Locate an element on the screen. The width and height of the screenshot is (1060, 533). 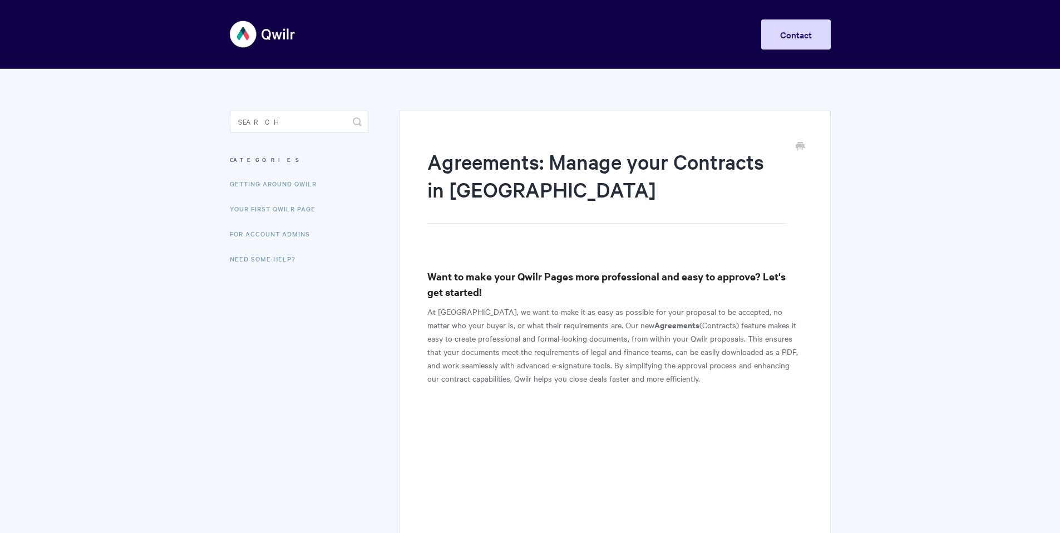
b: Agreements is located at coordinates (677, 324).